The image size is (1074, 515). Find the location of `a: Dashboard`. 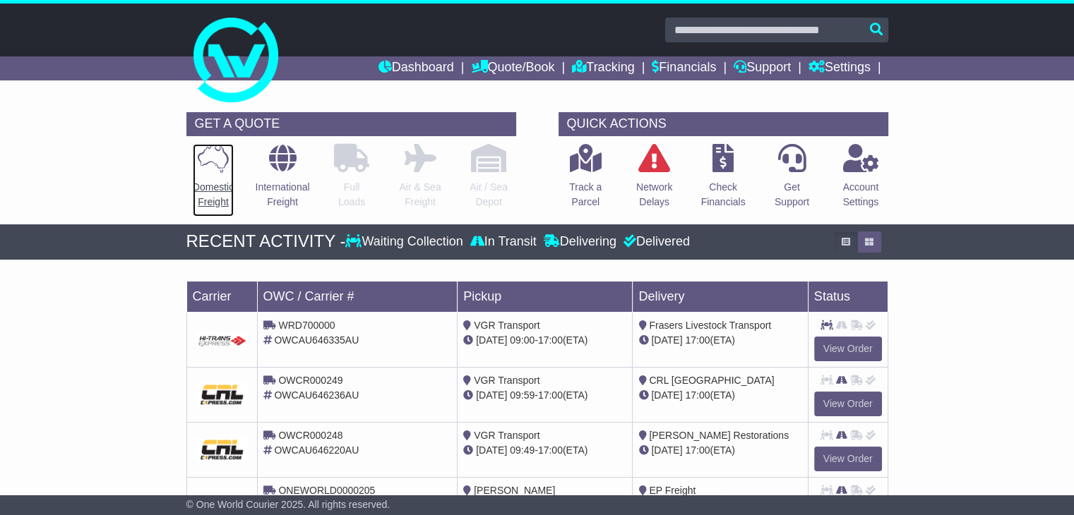

a: Dashboard is located at coordinates (416, 68).